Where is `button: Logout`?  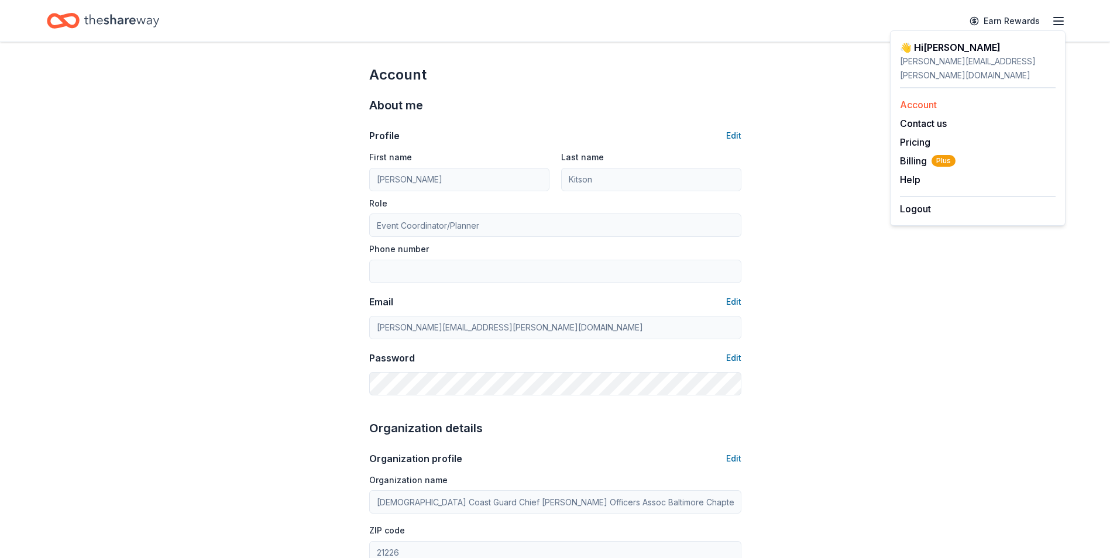
button: Logout is located at coordinates (915, 209).